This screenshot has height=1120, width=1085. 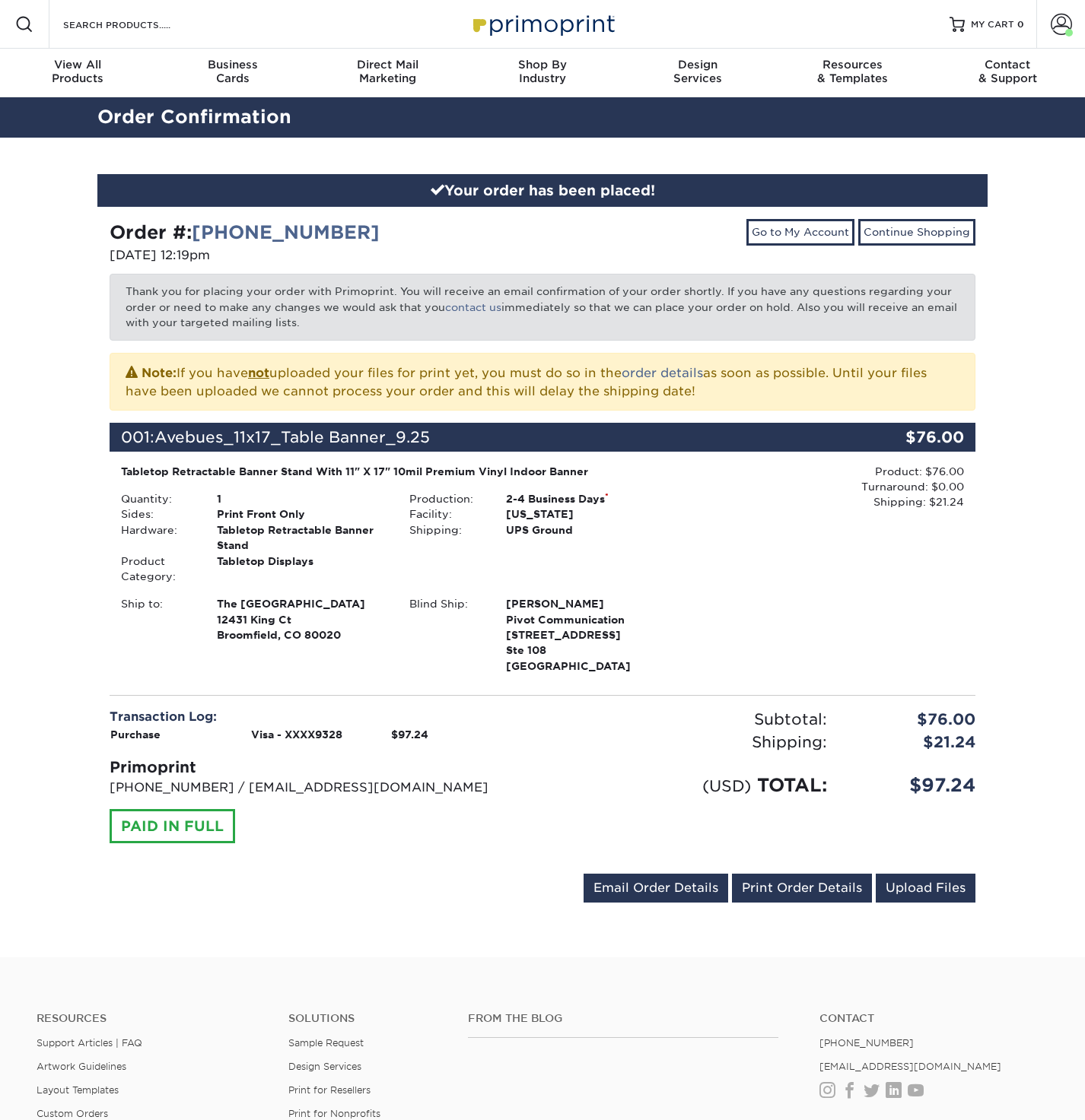 What do you see at coordinates (934, 1018) in the screenshot?
I see `h4: Contact` at bounding box center [934, 1018].